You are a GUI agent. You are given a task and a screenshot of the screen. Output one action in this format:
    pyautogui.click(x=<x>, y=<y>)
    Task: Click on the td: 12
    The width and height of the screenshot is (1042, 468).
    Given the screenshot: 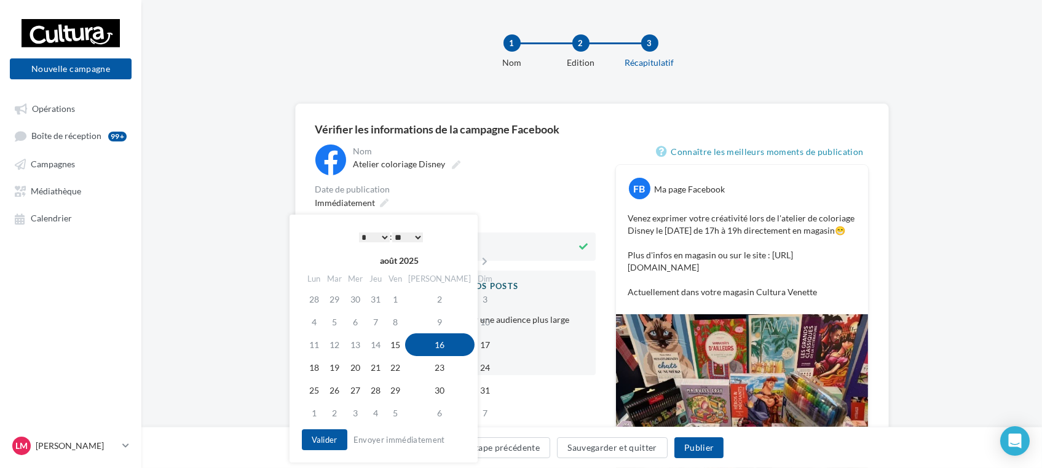 What is the action you would take?
    pyautogui.click(x=334, y=344)
    